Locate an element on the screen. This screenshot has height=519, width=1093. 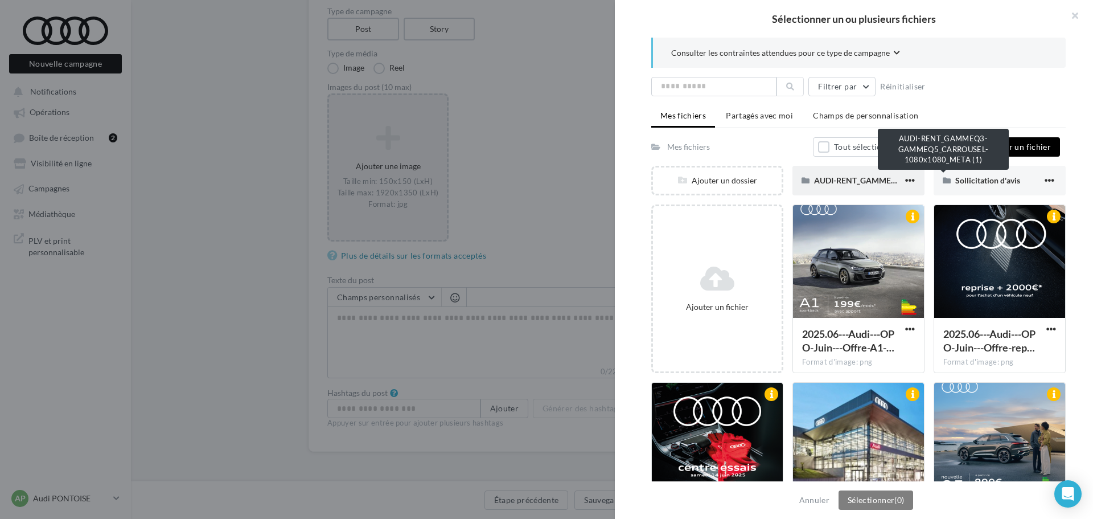
span: AUDI-RENT_GAMMEQ3-GAMMEQ5_CARROUSEL-1080x1080_META (1) is located at coordinates (945, 180).